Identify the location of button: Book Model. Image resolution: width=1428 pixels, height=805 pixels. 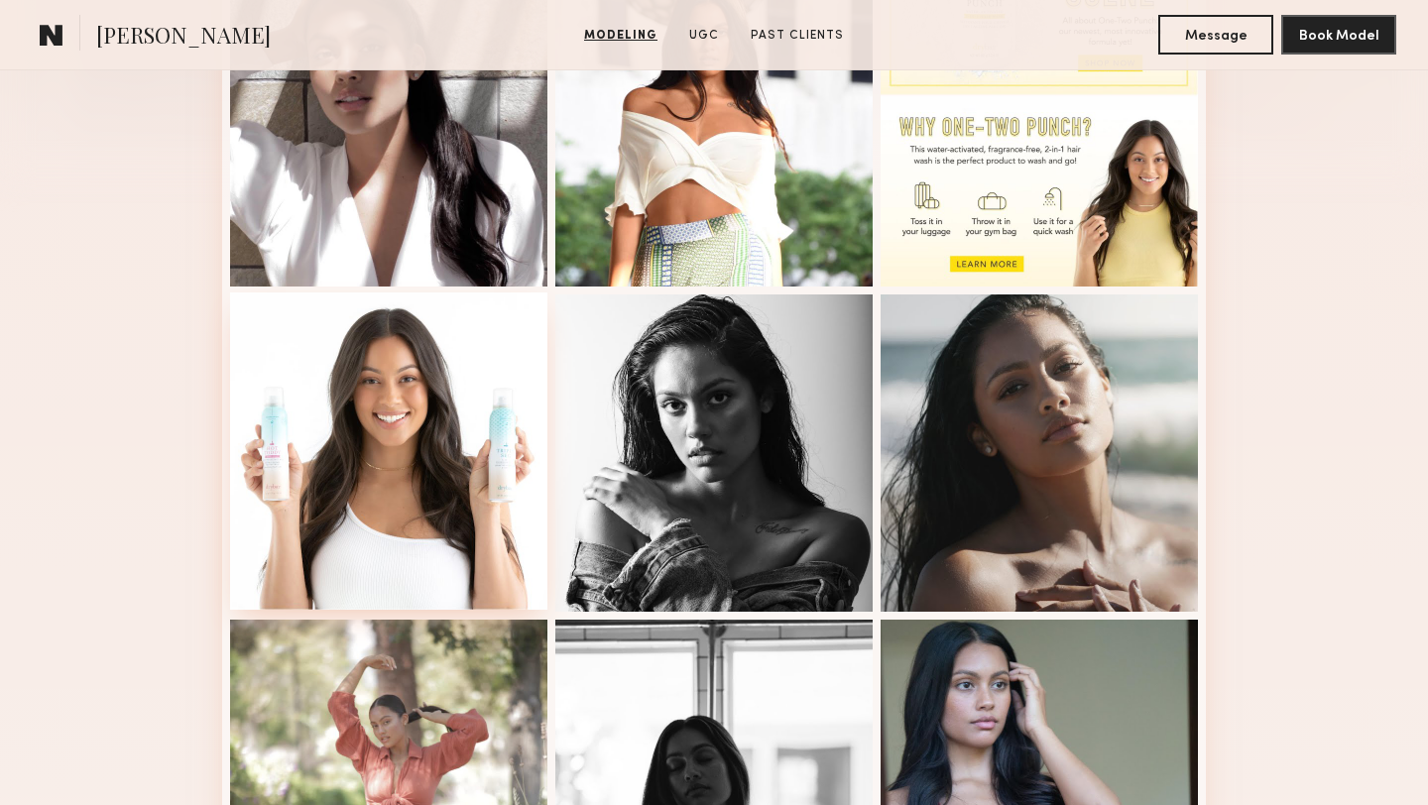
(1339, 35).